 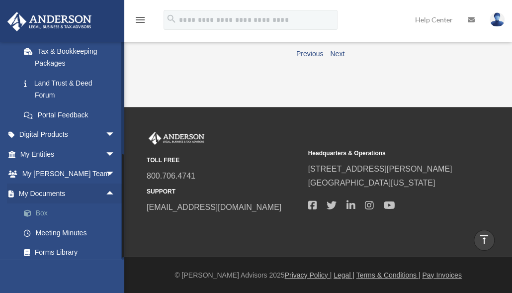 I want to click on a: Land Trust & Deed Forum, so click(x=70, y=89).